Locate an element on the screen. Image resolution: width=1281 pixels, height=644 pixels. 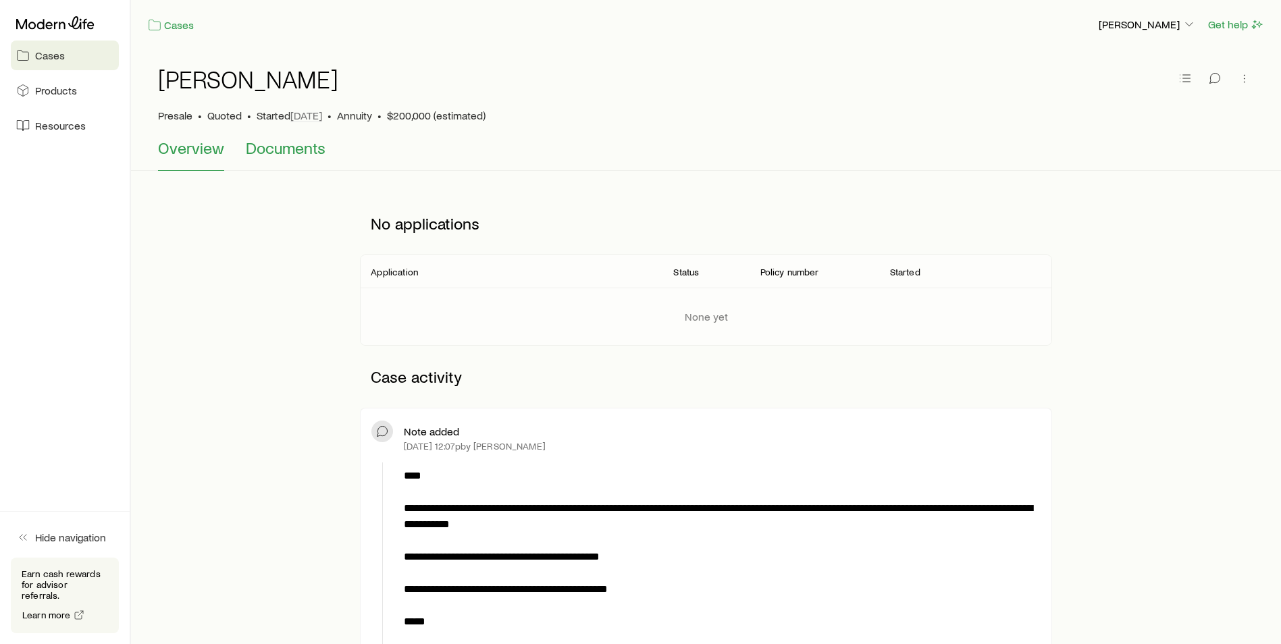
span: Products is located at coordinates (56, 90).